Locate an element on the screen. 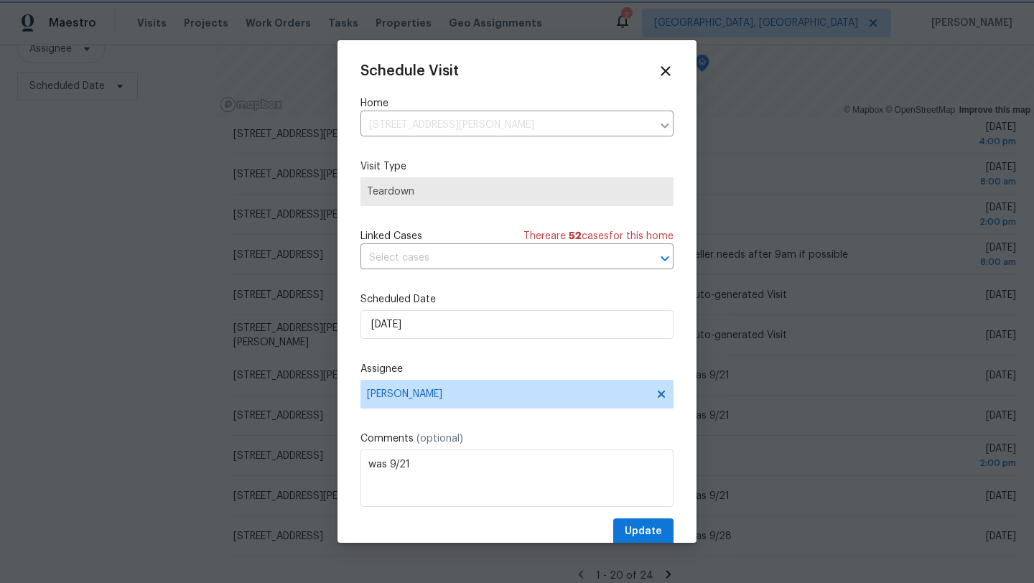 The width and height of the screenshot is (1034, 583). span: Schedule Visit is located at coordinates (409, 71).